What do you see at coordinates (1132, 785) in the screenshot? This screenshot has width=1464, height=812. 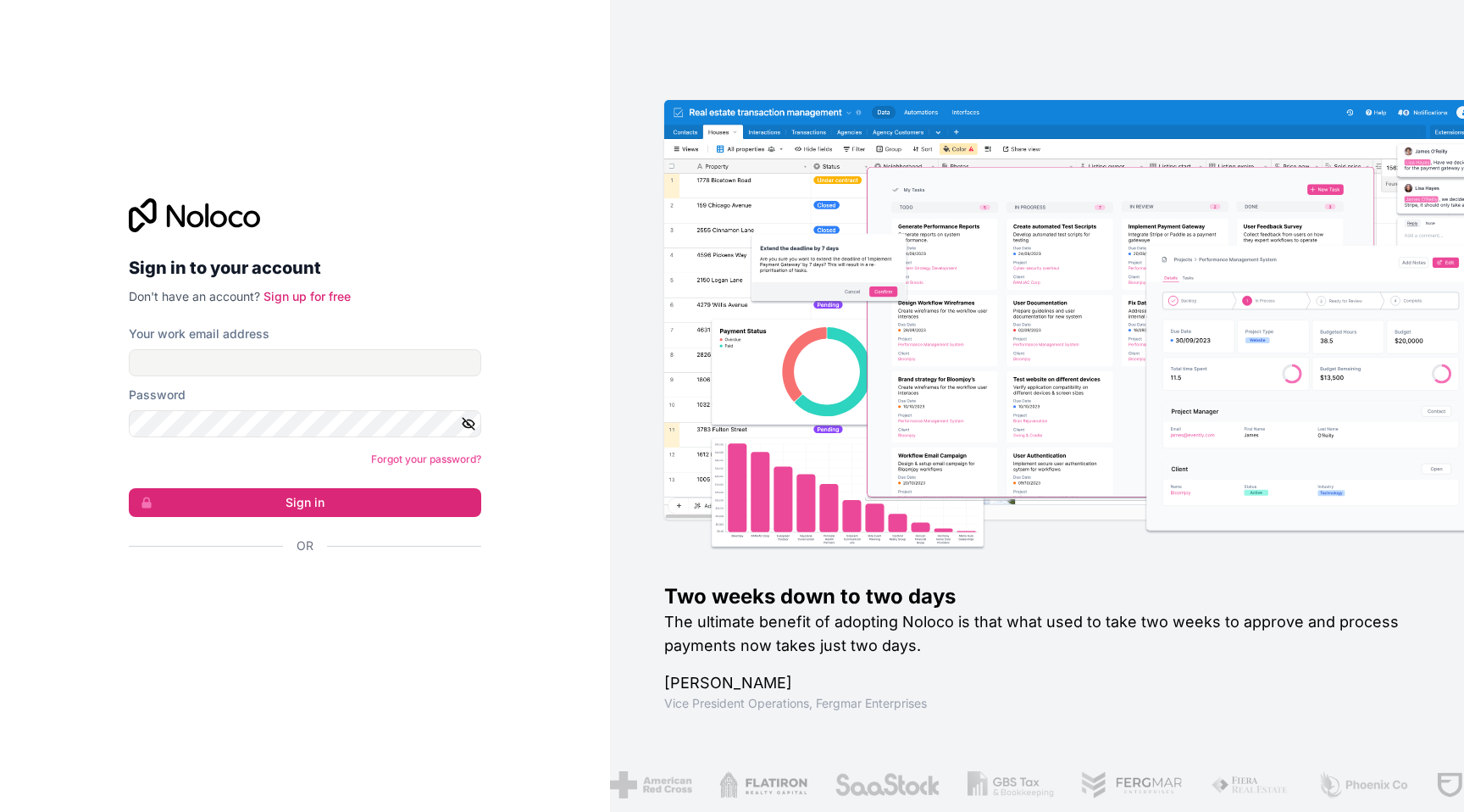 I see `img: /assets/fergmar-CudnrXN5.png` at bounding box center [1132, 785].